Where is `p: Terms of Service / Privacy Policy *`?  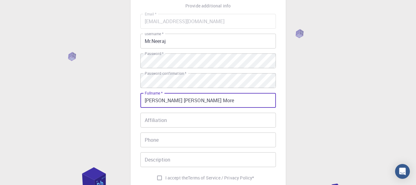
p: Terms of Service / Privacy Policy * is located at coordinates (221, 178).